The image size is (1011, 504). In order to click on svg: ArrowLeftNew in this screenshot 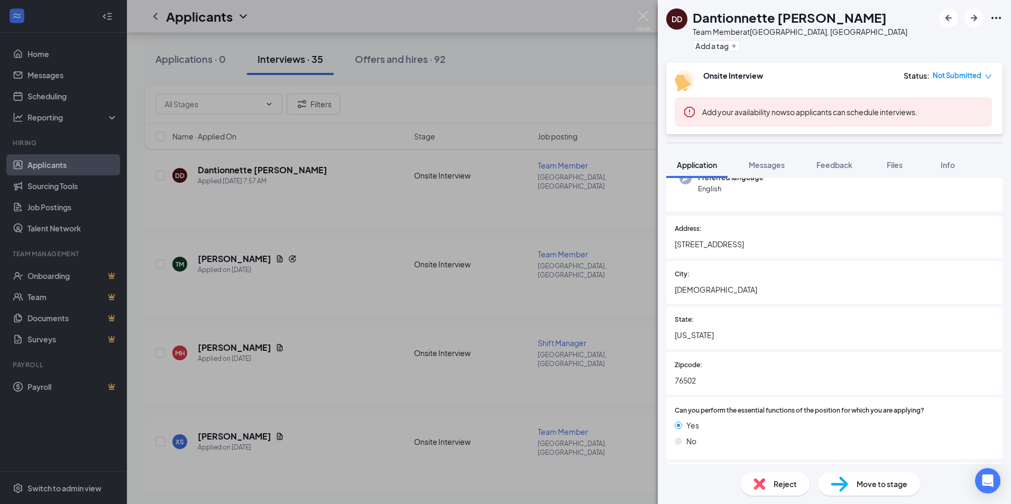, I will do `click(949, 18)`.